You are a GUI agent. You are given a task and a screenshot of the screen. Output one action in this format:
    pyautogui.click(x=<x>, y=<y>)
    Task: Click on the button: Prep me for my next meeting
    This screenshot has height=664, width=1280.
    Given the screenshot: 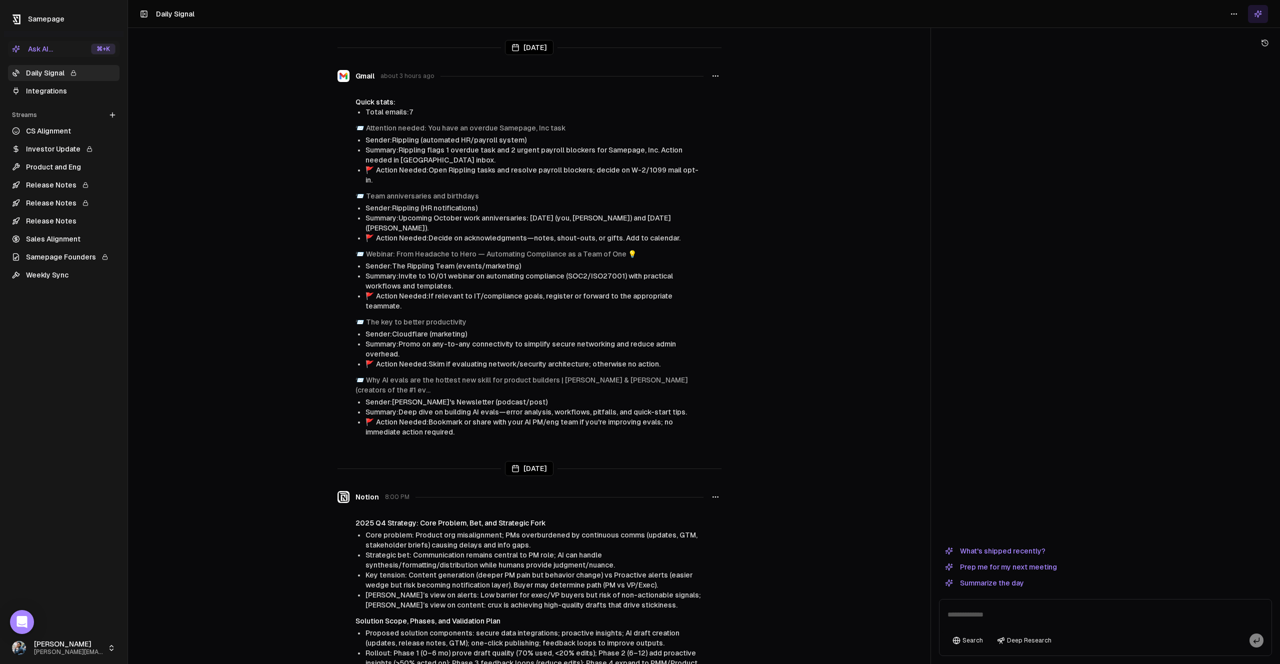 What is the action you would take?
    pyautogui.click(x=1001, y=567)
    